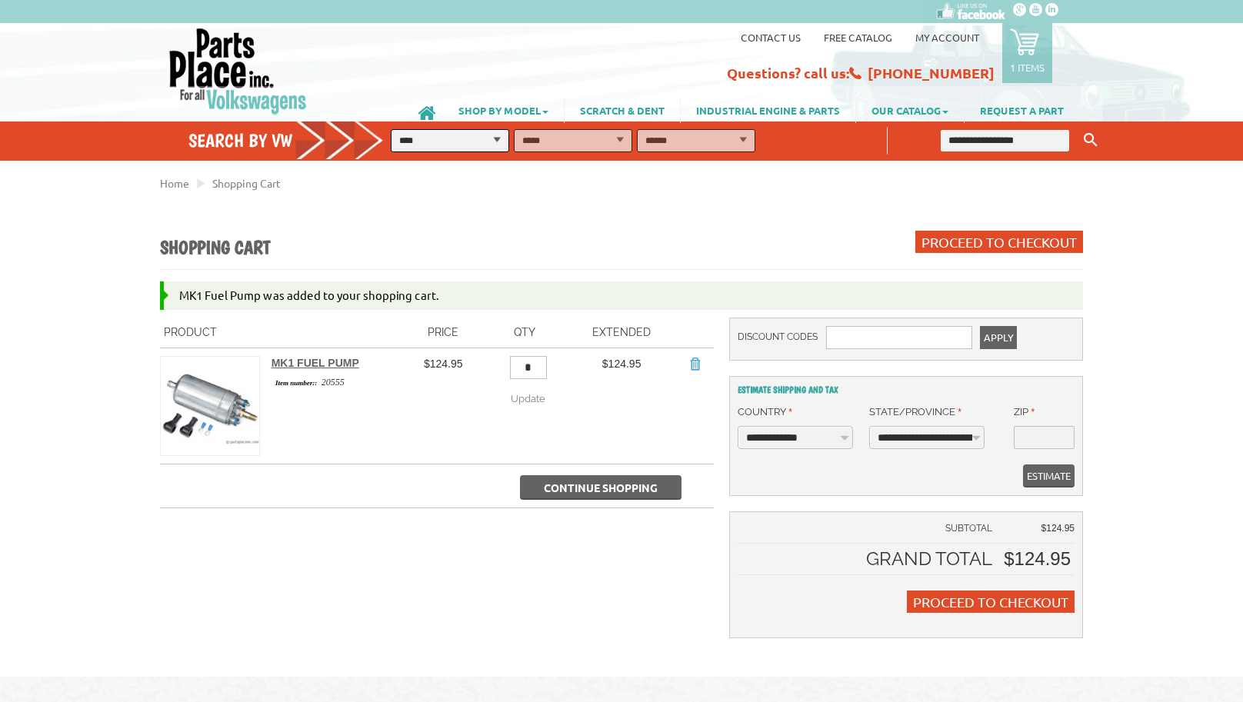 Image resolution: width=1243 pixels, height=702 pixels. I want to click on h2: Estimate Shipping and Tax, so click(906, 390).